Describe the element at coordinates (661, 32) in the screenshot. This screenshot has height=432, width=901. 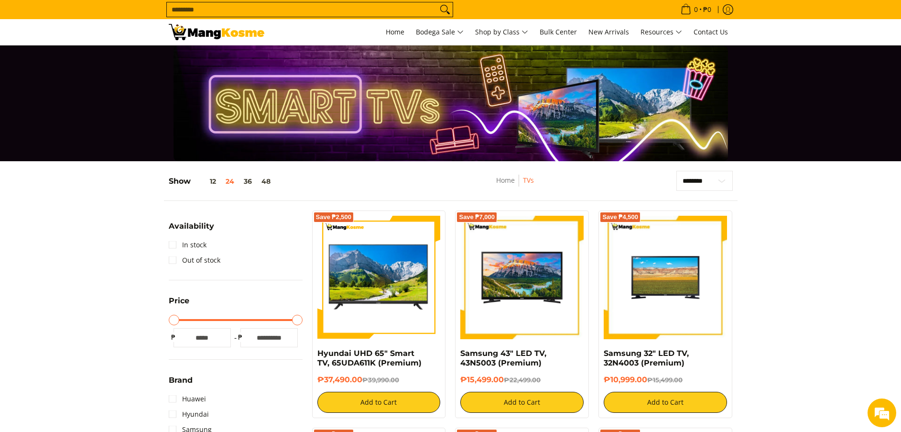
I see `a: Resources` at that location.